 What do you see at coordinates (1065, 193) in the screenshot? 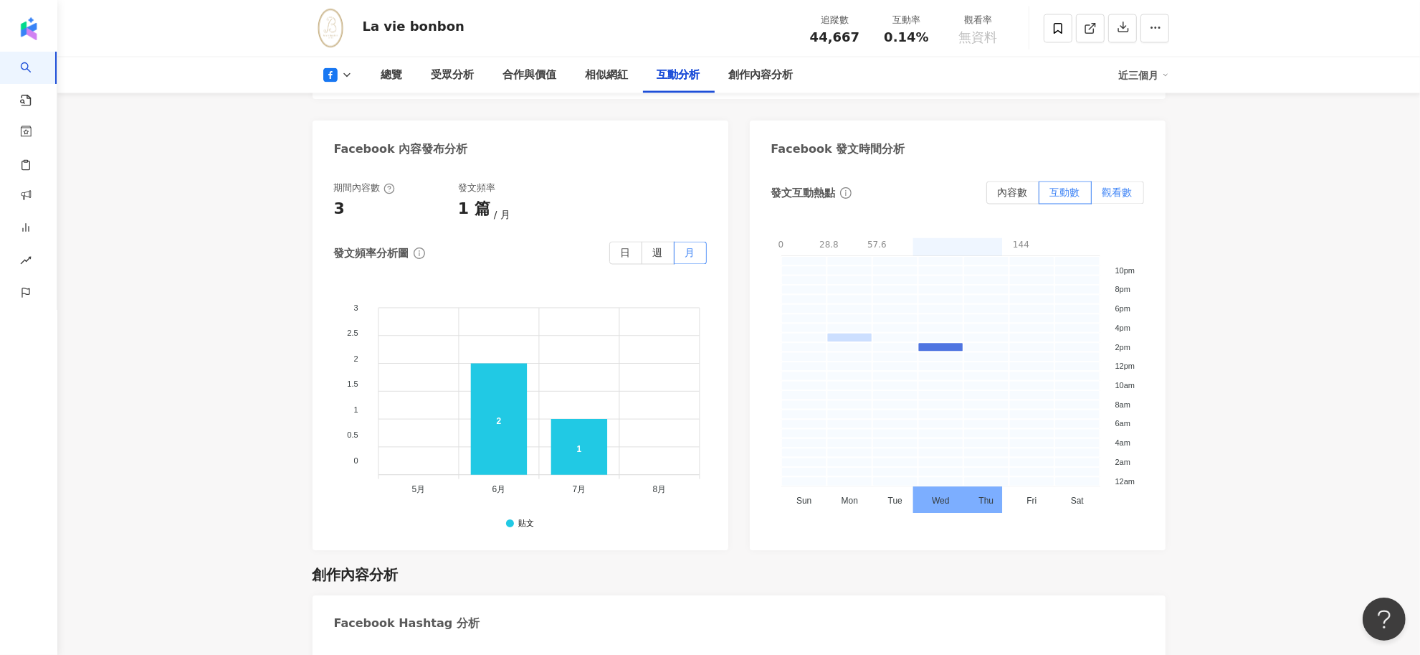
I see `span: 互動數` at bounding box center [1065, 193].